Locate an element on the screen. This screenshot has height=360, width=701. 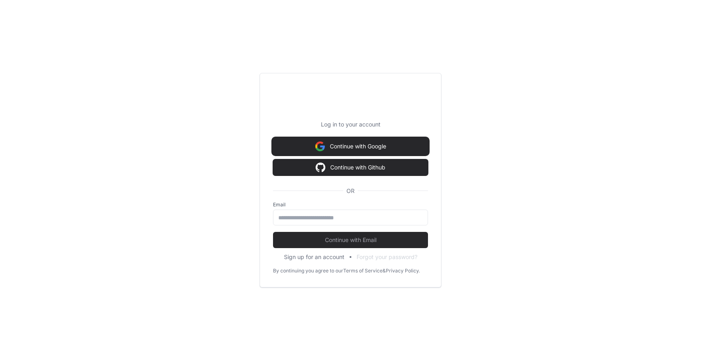
div: By continuing you agree to our is located at coordinates (308, 271).